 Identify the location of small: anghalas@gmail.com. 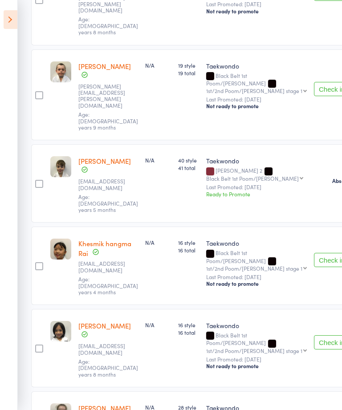
(107, 184).